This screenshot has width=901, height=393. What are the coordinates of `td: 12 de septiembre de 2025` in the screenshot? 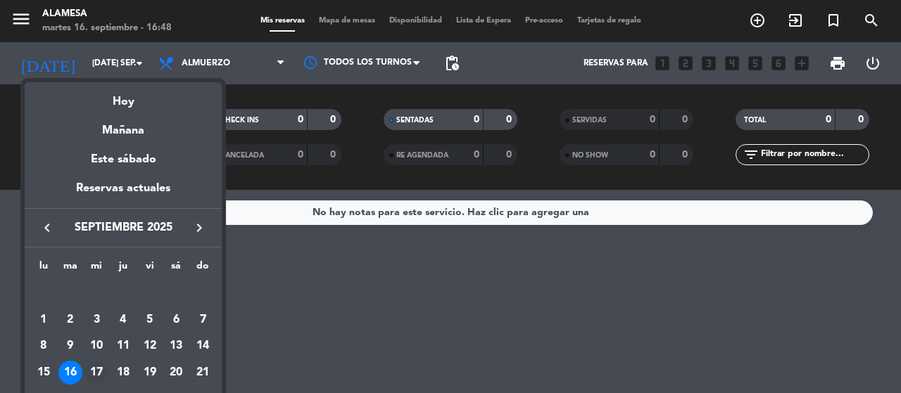 It's located at (150, 346).